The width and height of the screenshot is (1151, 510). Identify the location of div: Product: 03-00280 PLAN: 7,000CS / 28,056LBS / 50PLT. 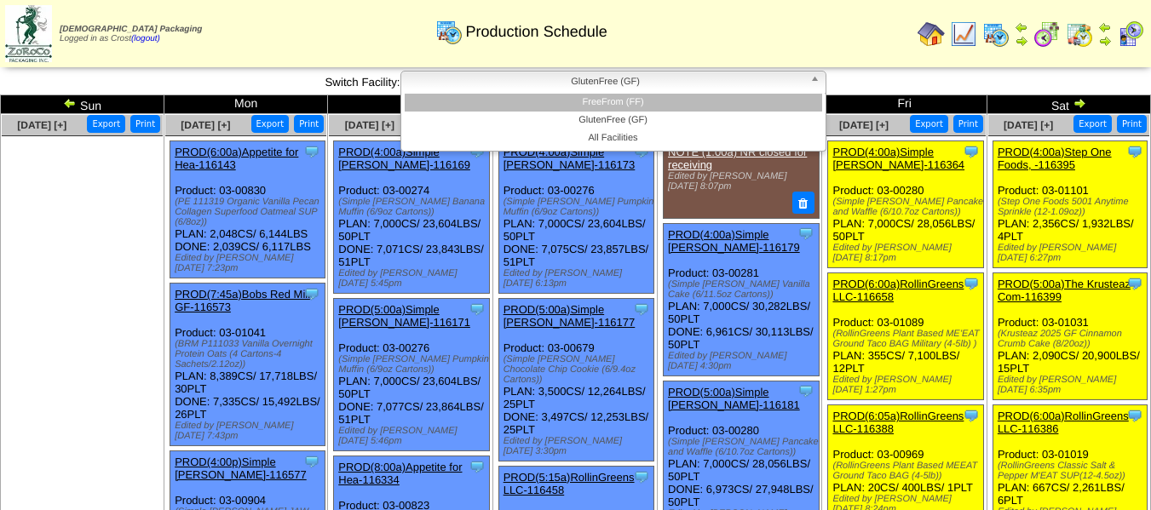
(905, 204).